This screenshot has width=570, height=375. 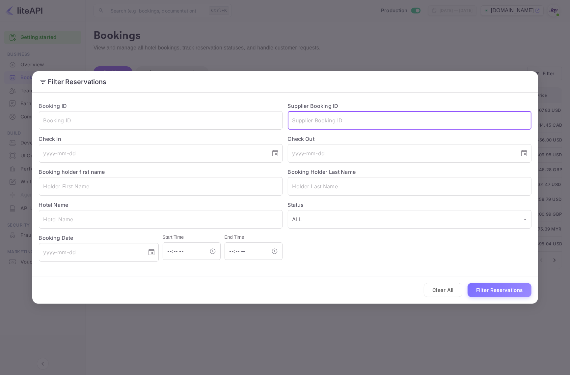 What do you see at coordinates (72, 172) in the screenshot?
I see `label: Booking holder first name` at bounding box center [72, 172].